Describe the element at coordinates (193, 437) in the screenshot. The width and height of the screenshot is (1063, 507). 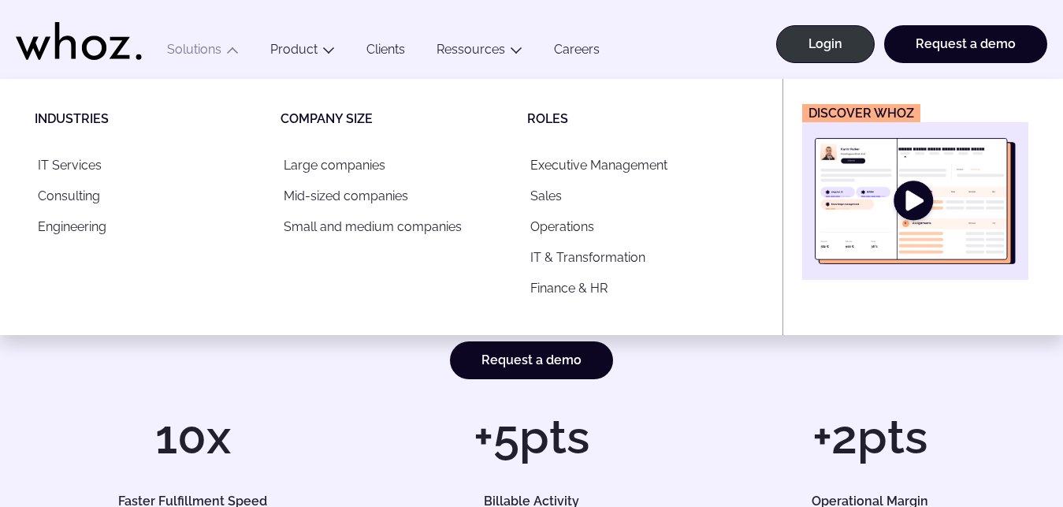
I see `h1: 10x` at that location.